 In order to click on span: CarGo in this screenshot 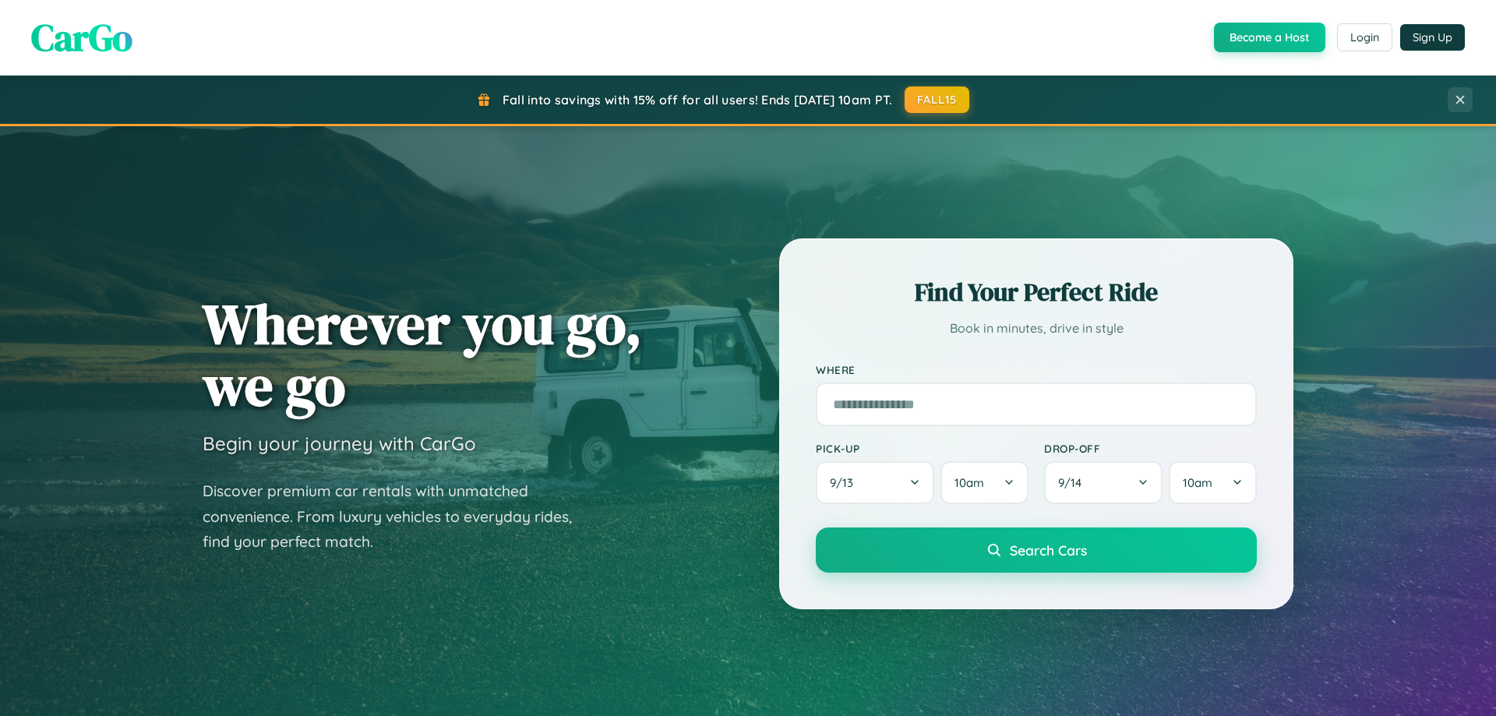, I will do `click(82, 37)`.